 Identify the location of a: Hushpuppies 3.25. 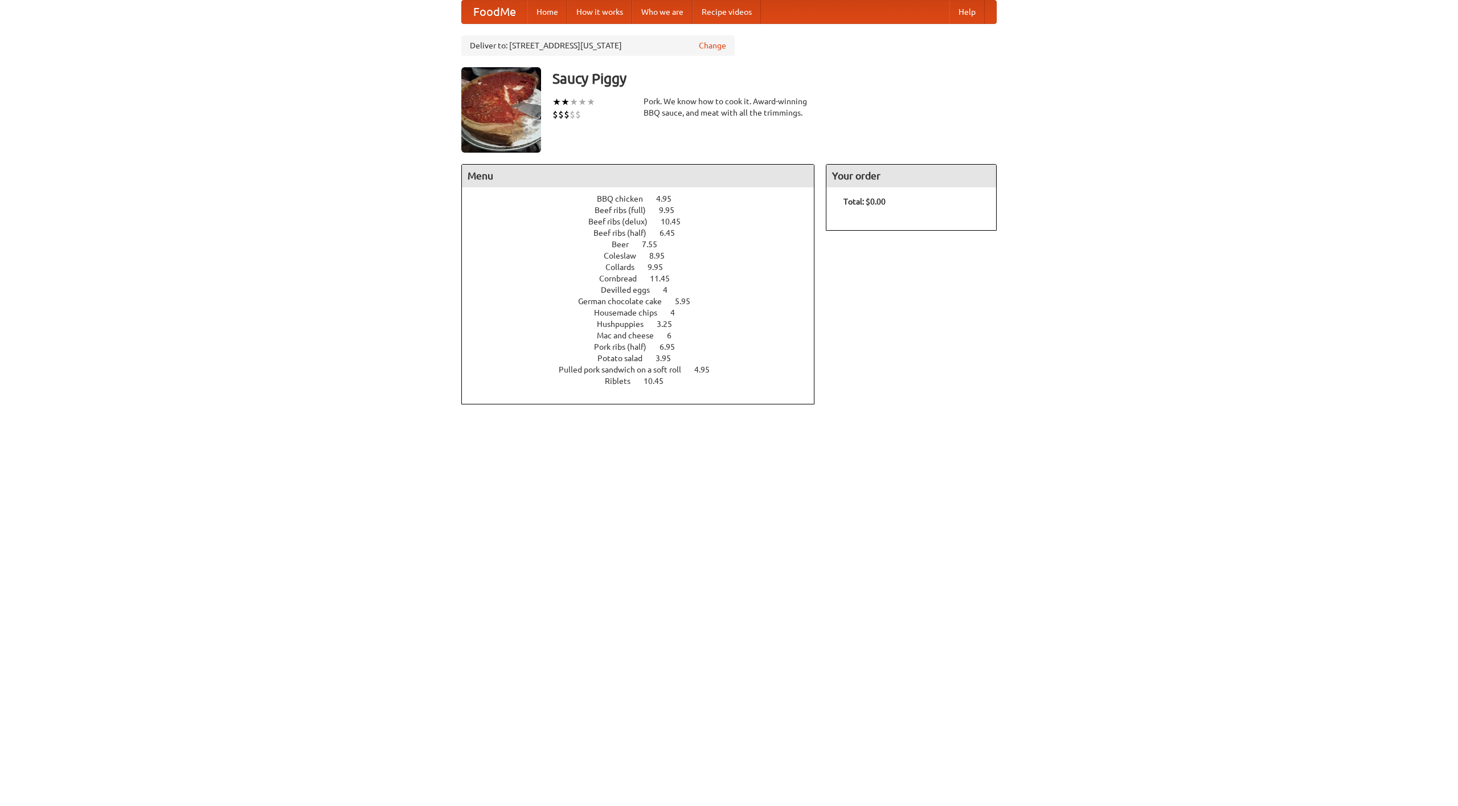
(645, 324).